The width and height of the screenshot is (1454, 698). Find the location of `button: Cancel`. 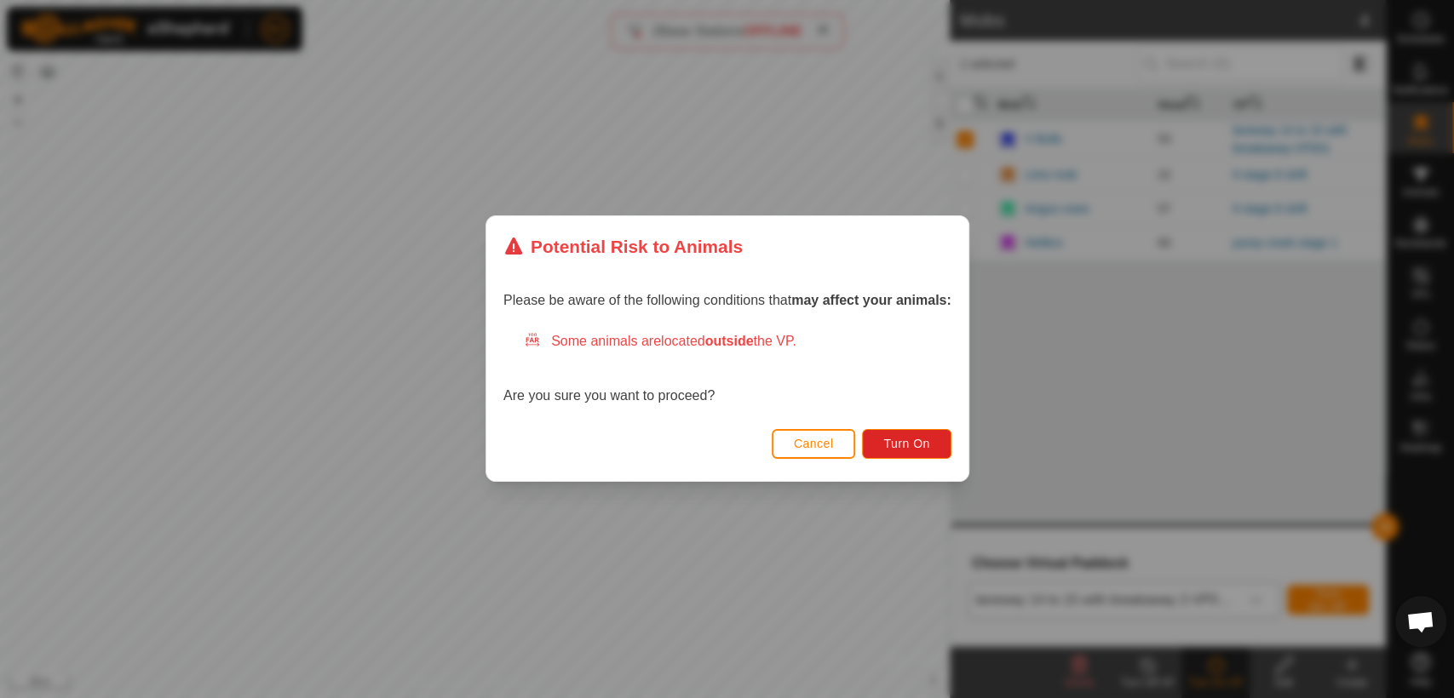

button: Cancel is located at coordinates (813, 444).